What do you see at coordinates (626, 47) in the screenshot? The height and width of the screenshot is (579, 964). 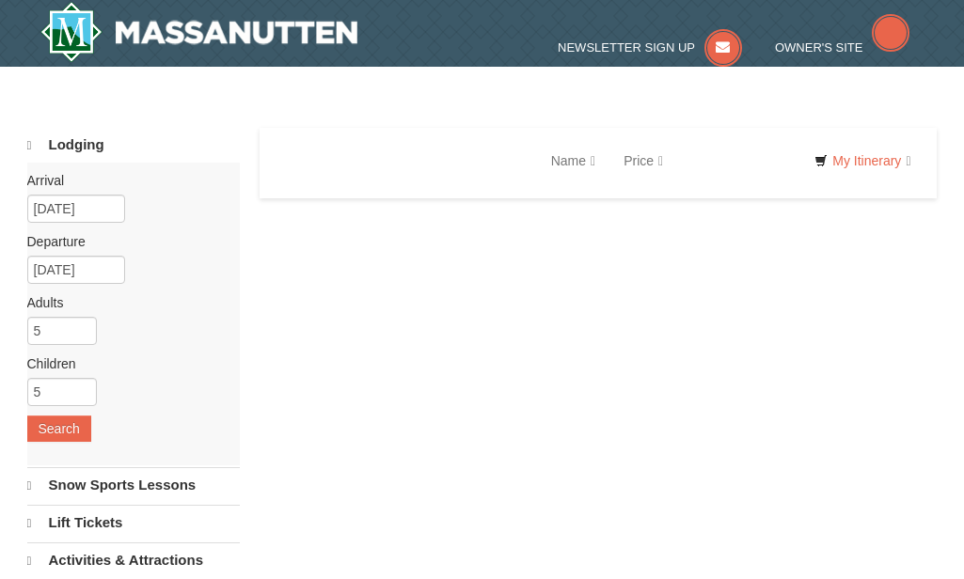 I see `span: Newsletter Sign Up` at bounding box center [626, 47].